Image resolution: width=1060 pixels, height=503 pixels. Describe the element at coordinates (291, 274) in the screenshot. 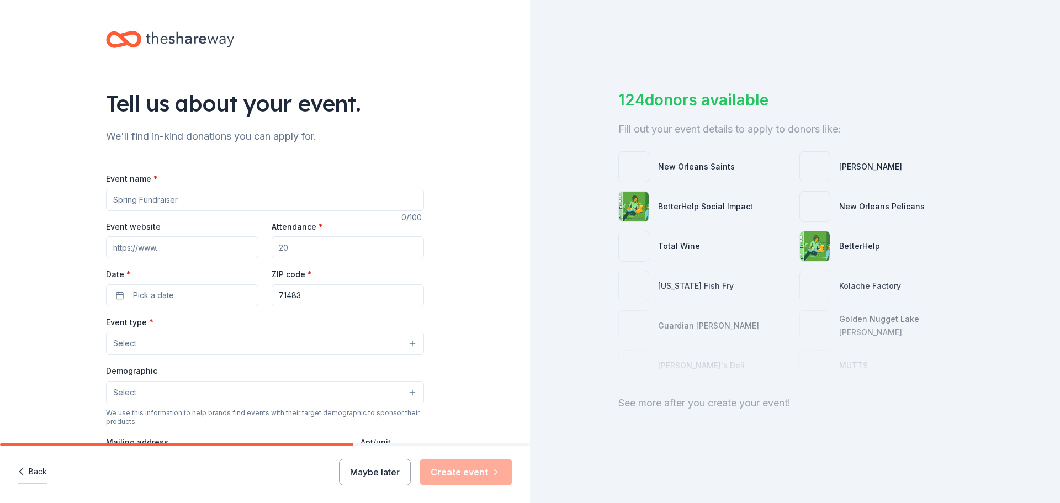

I see `label: ZIP code` at that location.